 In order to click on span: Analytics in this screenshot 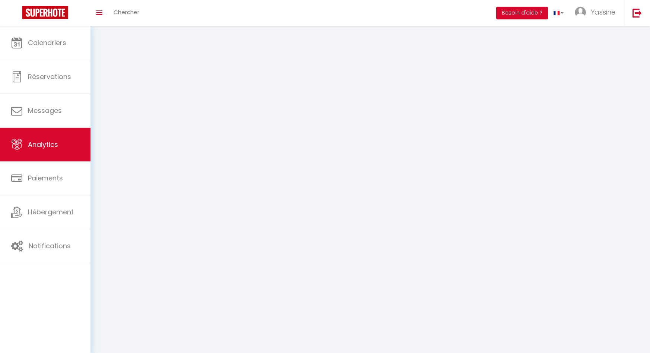, I will do `click(43, 144)`.